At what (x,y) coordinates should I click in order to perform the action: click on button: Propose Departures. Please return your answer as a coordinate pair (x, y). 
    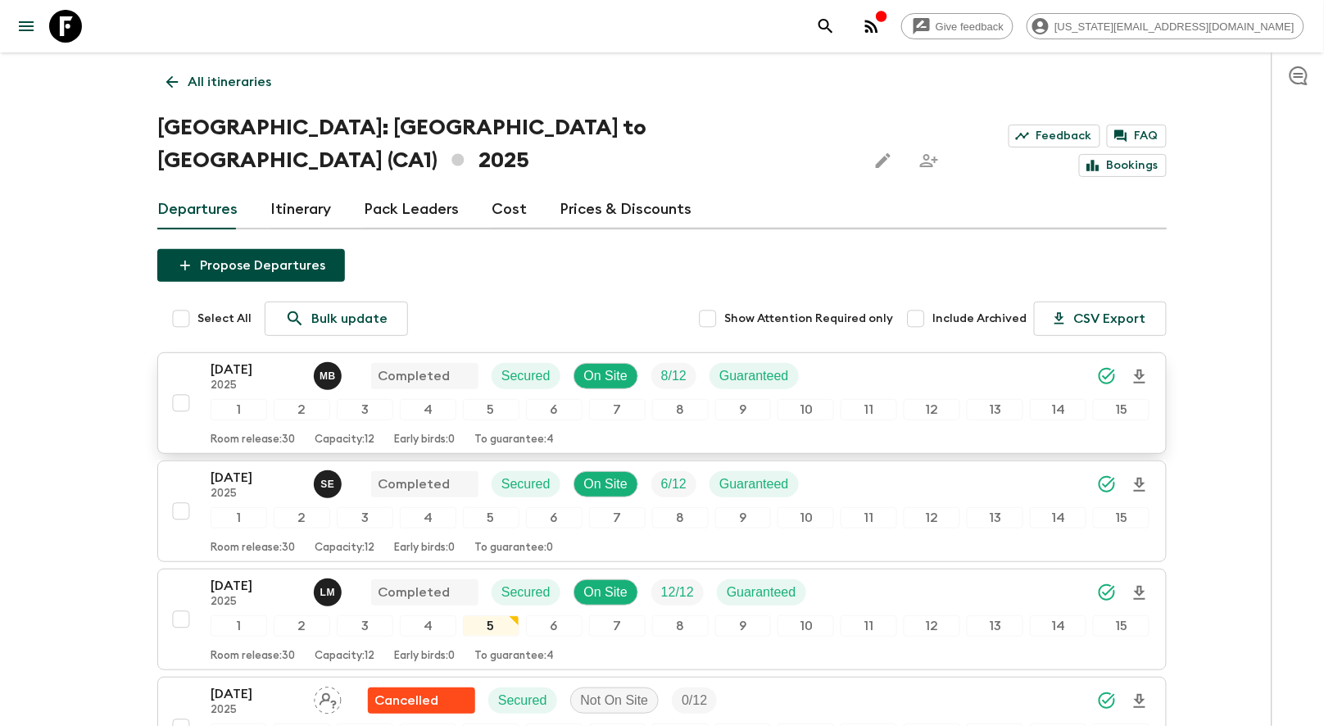
    Looking at the image, I should click on (251, 265).